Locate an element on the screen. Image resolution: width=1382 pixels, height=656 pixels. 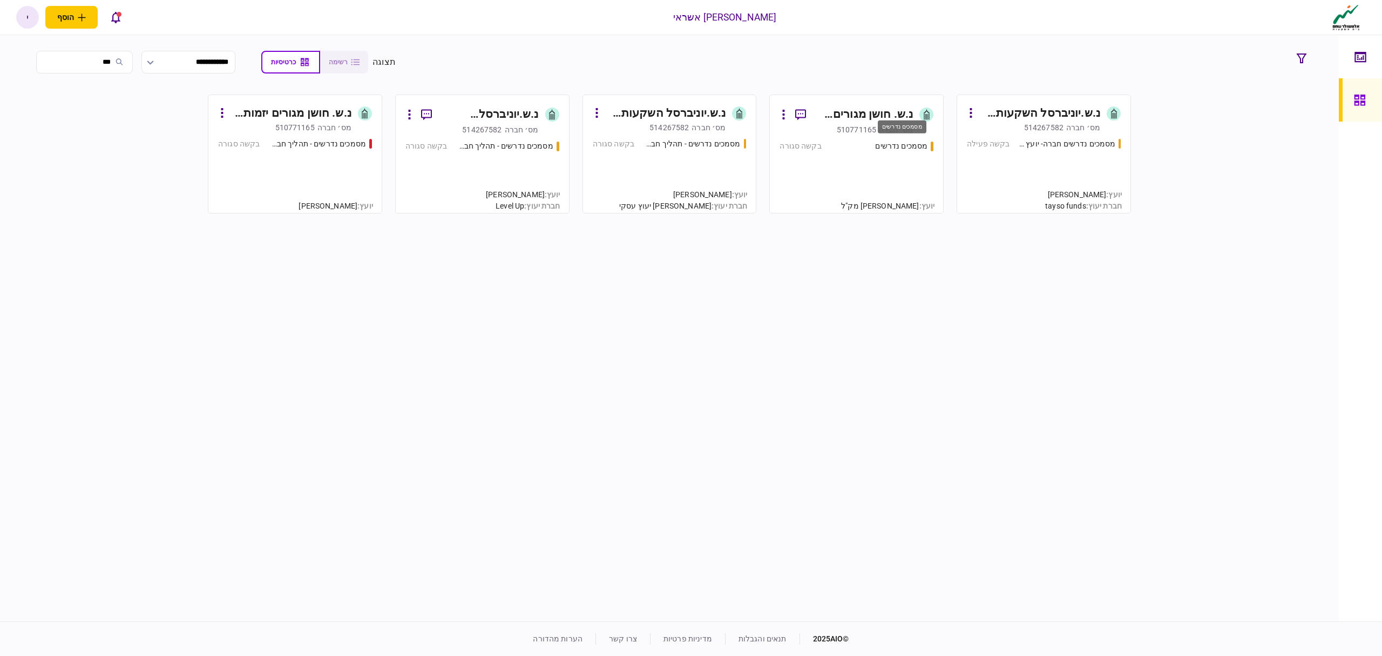
a: תנאים והגבלות is located at coordinates (762, 638).